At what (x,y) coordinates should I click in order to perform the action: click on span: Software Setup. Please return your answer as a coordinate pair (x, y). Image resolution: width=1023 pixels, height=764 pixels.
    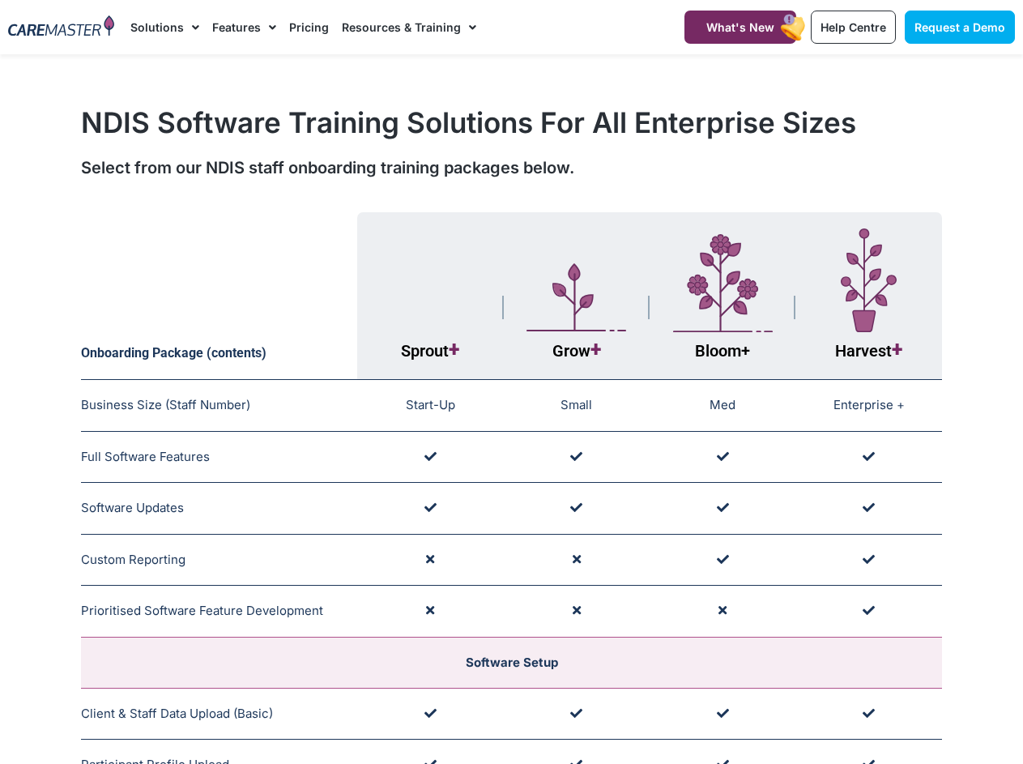
    Looking at the image, I should click on (512, 662).